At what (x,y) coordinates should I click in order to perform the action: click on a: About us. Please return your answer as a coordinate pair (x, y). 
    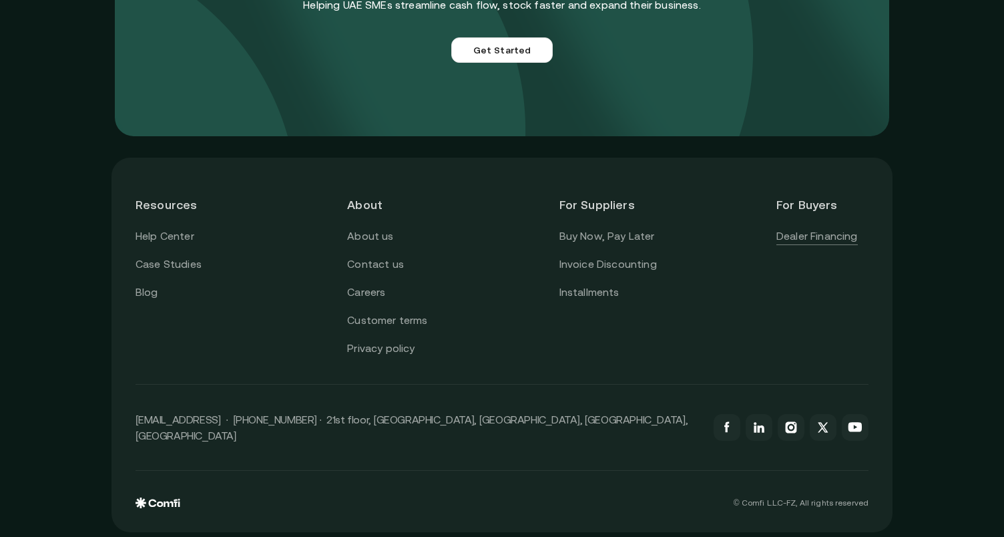
    Looking at the image, I should click on (370, 236).